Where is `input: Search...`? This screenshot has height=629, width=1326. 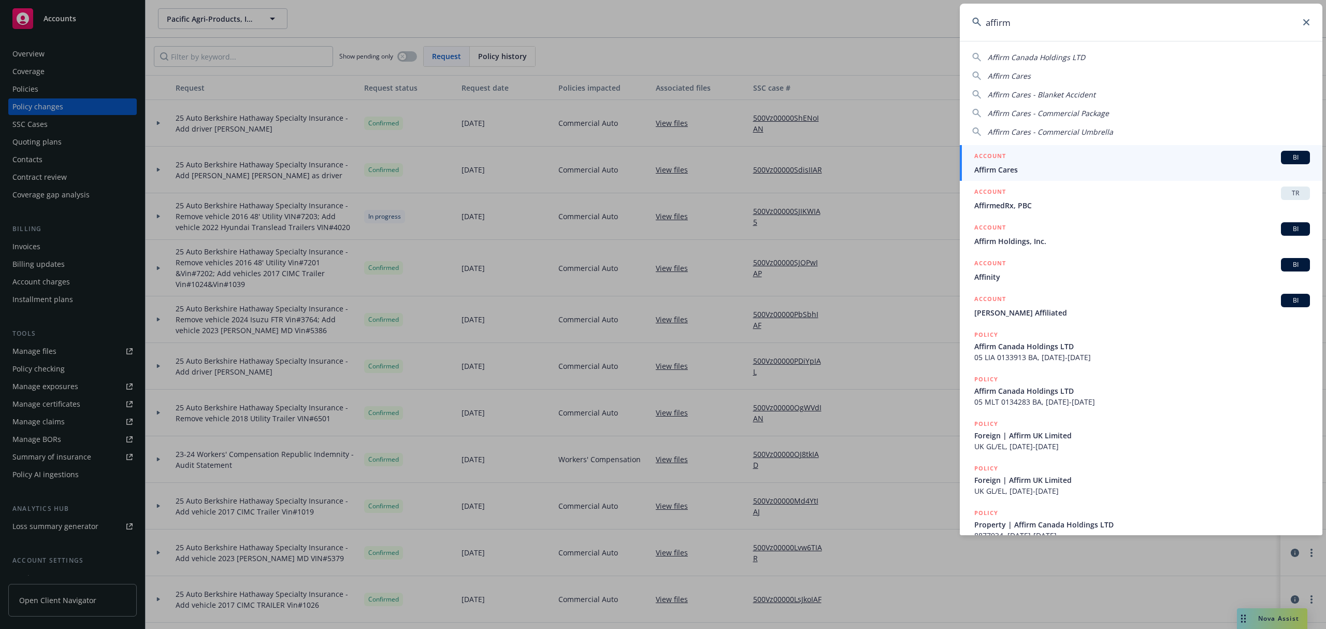 input: Search... is located at coordinates (1141, 22).